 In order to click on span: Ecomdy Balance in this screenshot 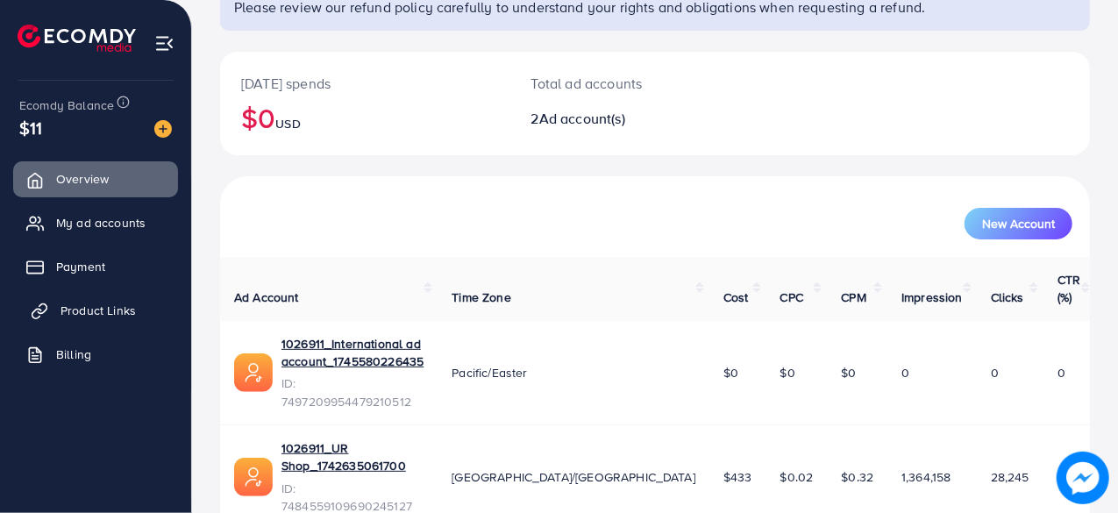, I will do `click(67, 105)`.